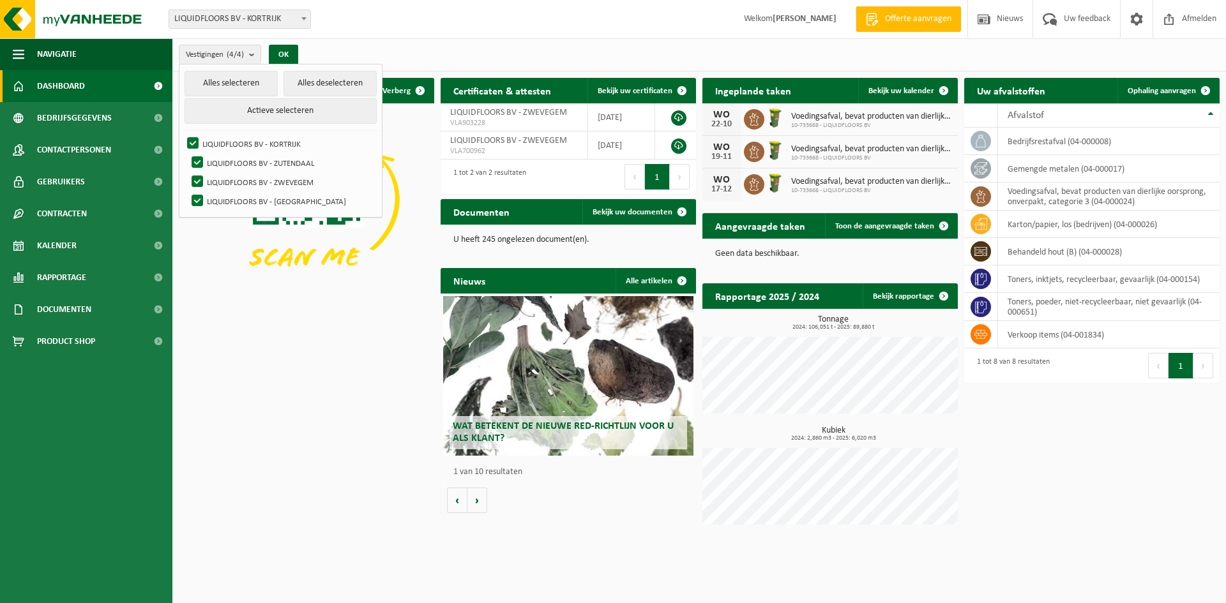  I want to click on button: Verberg, so click(402, 91).